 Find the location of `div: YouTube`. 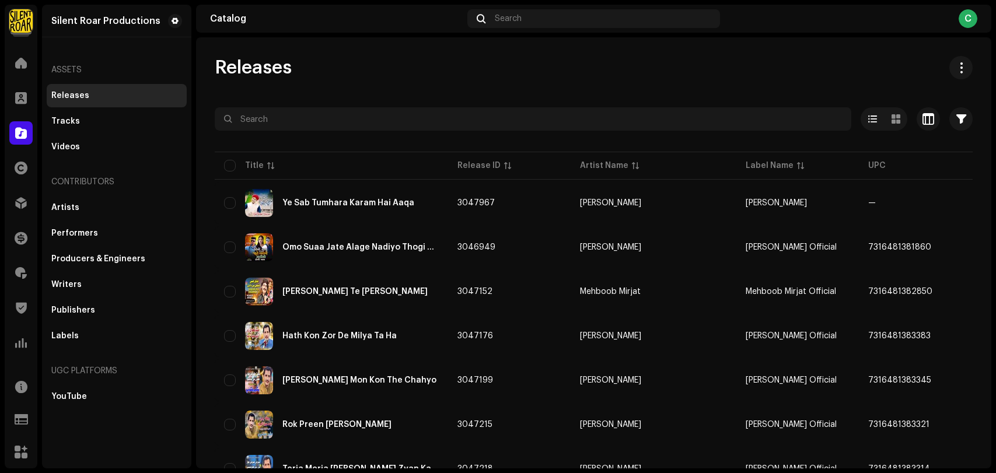

div: YouTube is located at coordinates (69, 397).